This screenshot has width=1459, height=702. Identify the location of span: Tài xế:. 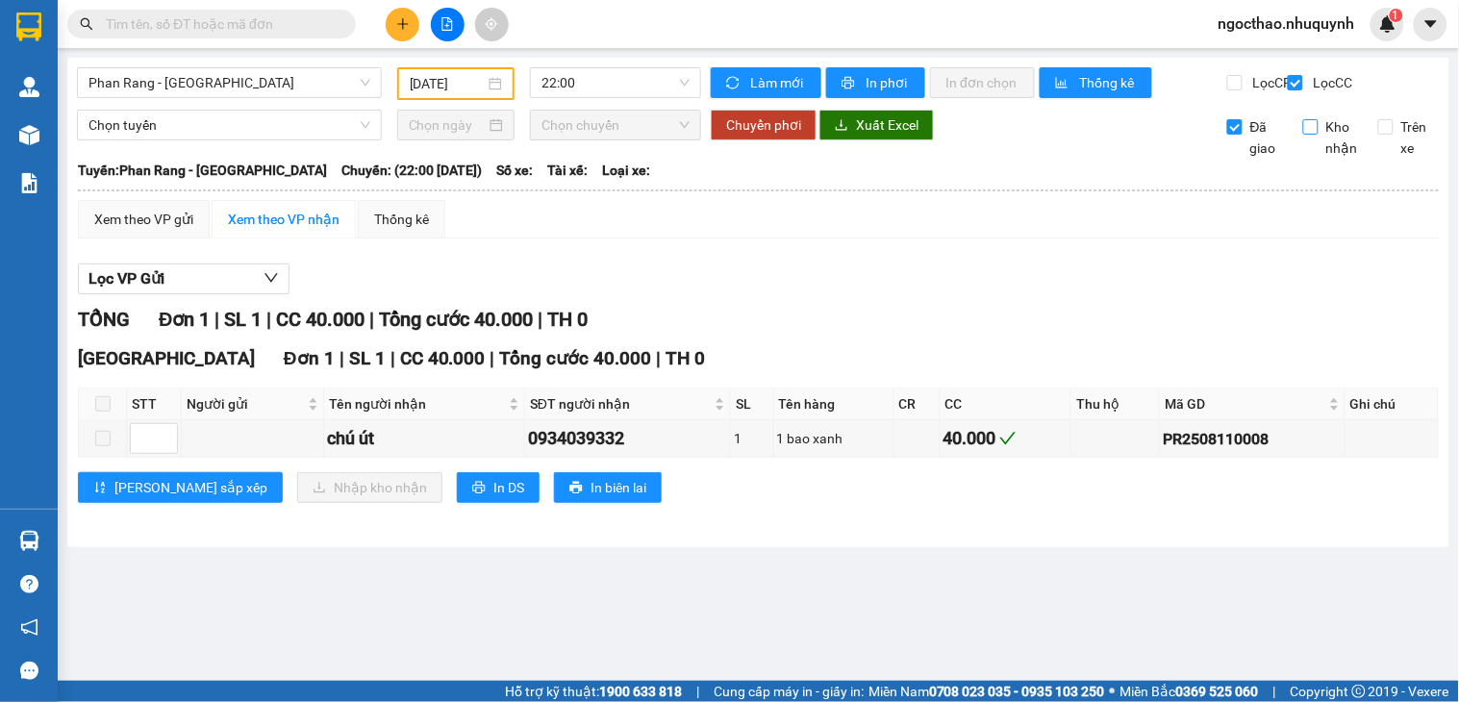
(568, 170).